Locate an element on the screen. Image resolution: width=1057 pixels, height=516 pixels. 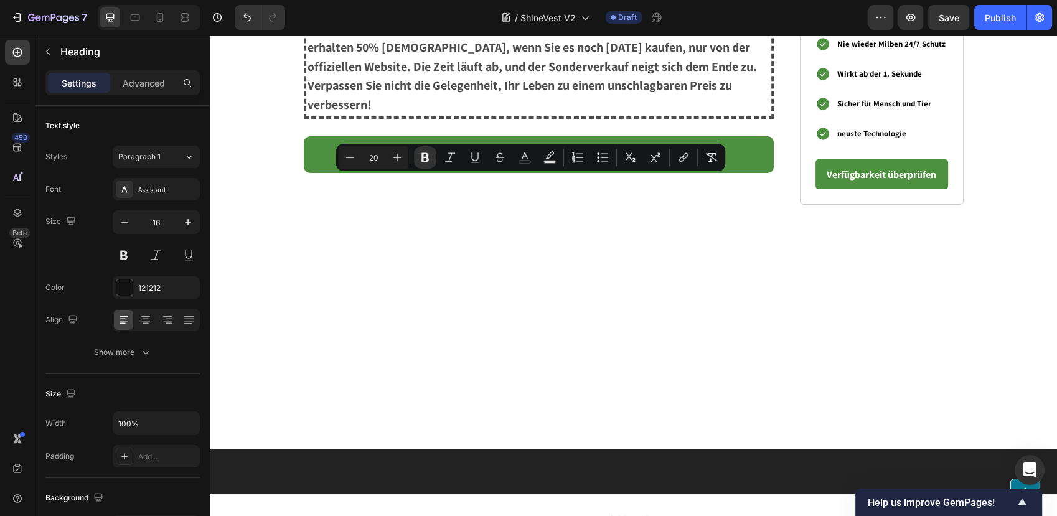
strong: Wirkt ab der 1. Sekunde is located at coordinates (670, 39).